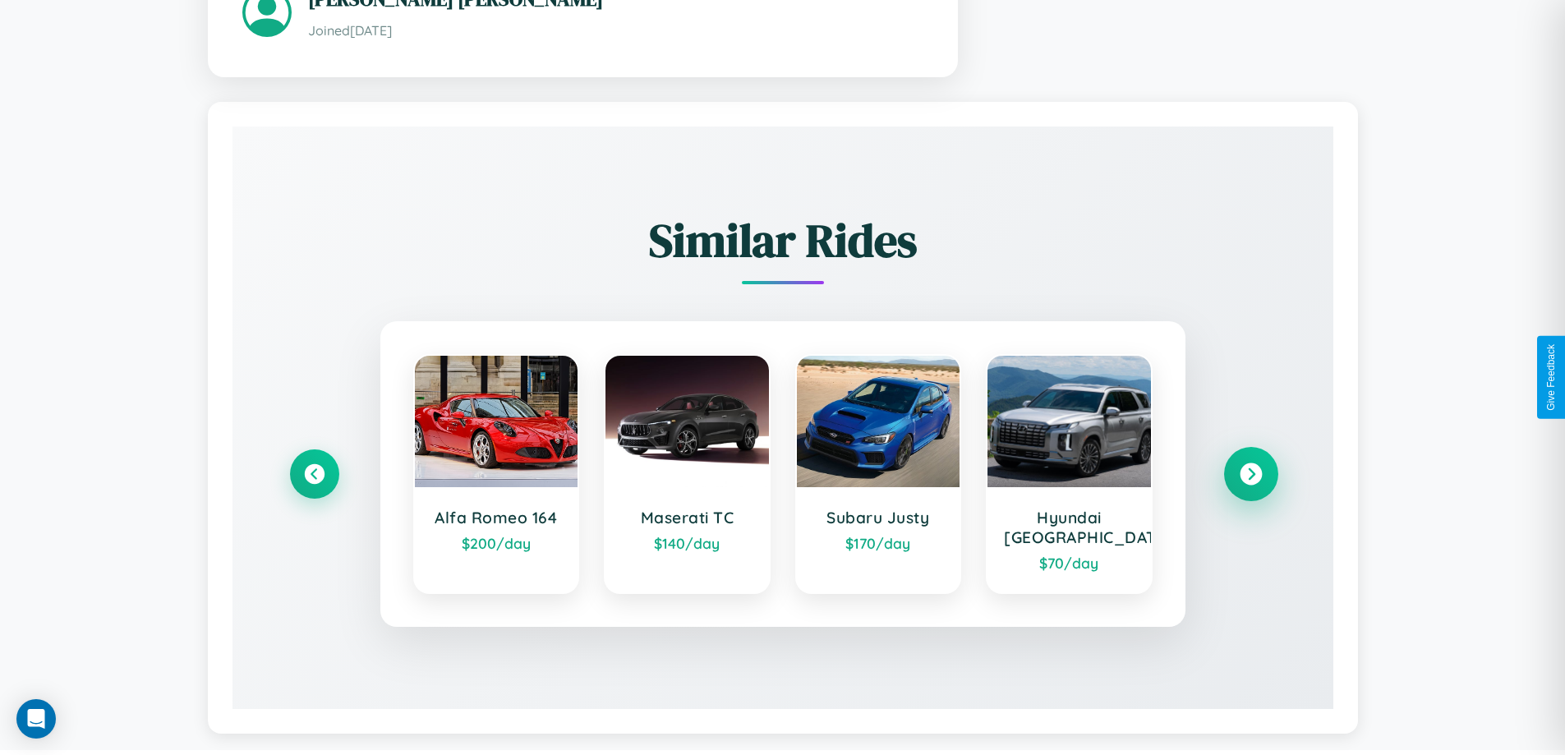  What do you see at coordinates (687, 518) in the screenshot?
I see `h3: Maserati TC` at bounding box center [687, 518].